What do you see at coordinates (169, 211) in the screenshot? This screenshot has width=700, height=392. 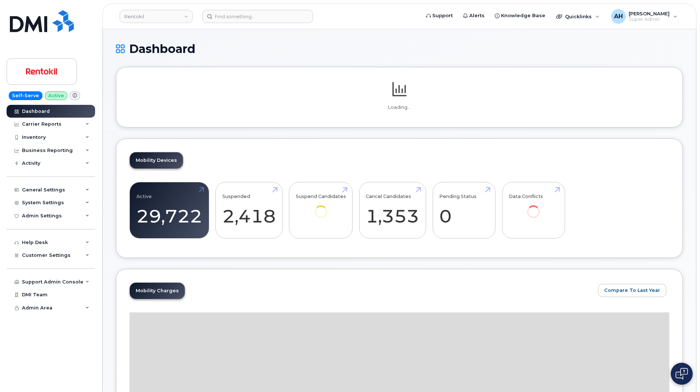 I see `a: Active 29,722` at bounding box center [169, 211].